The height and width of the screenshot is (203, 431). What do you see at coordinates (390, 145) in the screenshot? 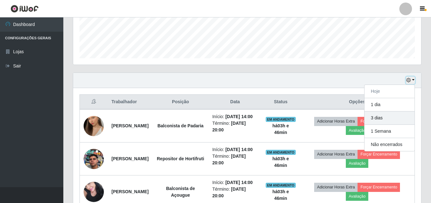
I see `button: Não encerrados` at bounding box center [390, 145].